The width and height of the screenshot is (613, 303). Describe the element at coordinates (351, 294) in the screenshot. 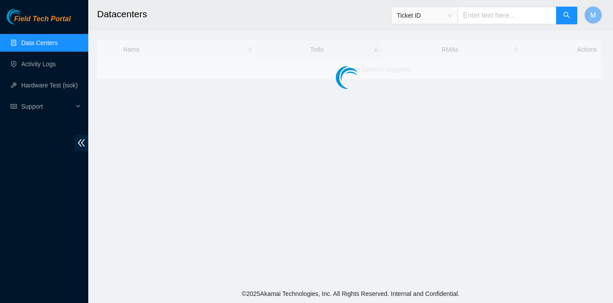

I see `footer: © 2025 Akamai Technologies, Inc. All Rights Reserved. Internal and Confidential.` at that location.